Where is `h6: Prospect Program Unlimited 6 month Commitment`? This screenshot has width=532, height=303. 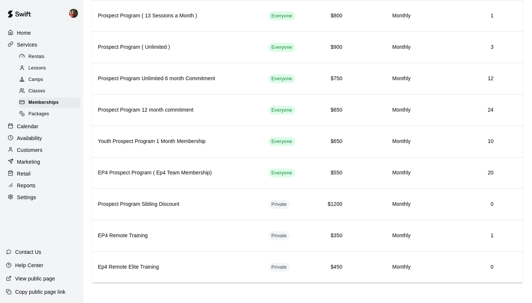 h6: Prospect Program Unlimited 6 month Commitment is located at coordinates (177, 79).